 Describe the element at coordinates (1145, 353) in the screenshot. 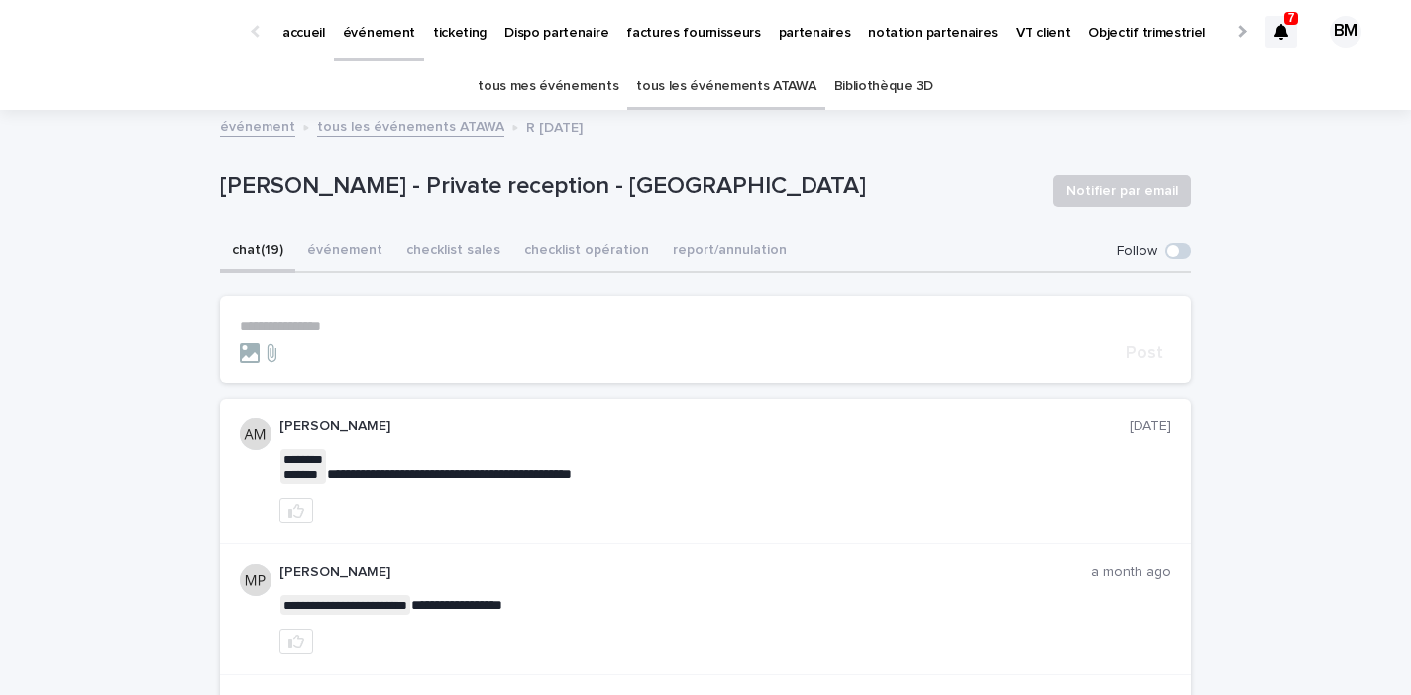

I see `button: Post` at that location.